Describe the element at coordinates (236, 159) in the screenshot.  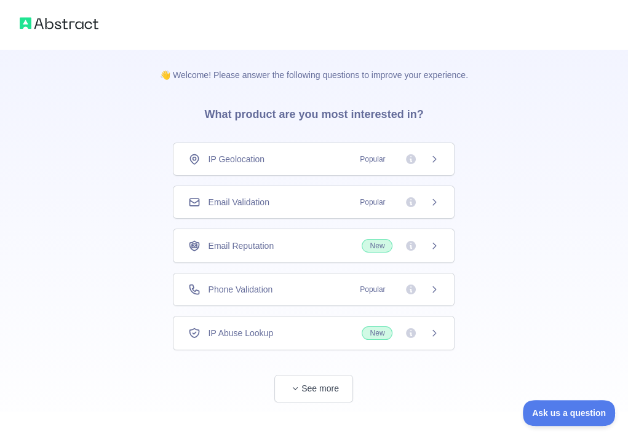
I see `span: IP Geolocation` at that location.